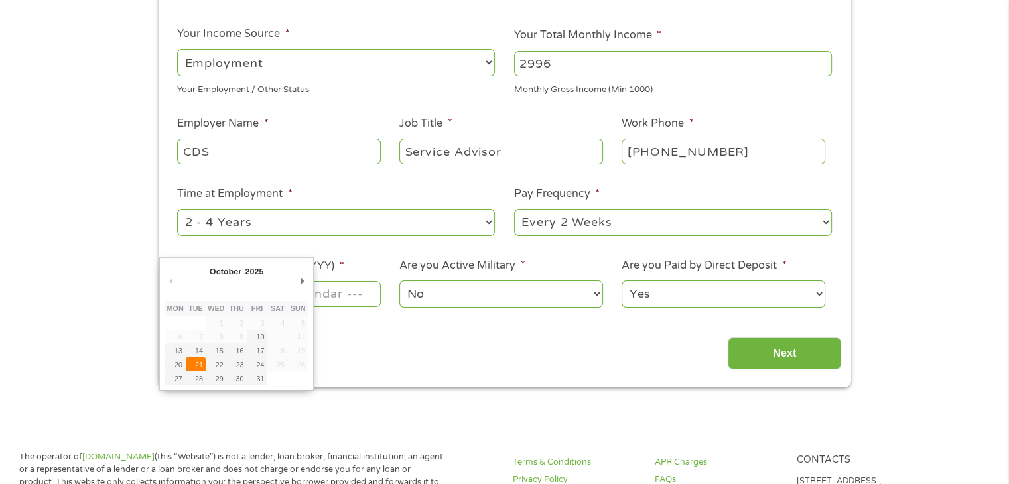 The width and height of the screenshot is (1009, 484). Describe the element at coordinates (196, 364) in the screenshot. I see `button: 21` at that location.